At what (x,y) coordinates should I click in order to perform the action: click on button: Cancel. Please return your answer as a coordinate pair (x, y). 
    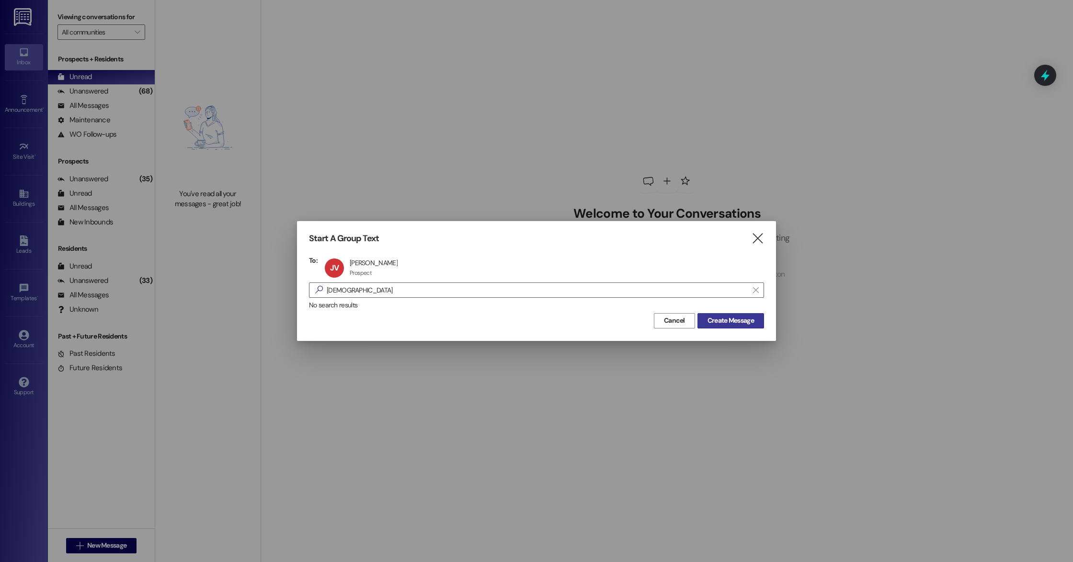
    Looking at the image, I should click on (675, 321).